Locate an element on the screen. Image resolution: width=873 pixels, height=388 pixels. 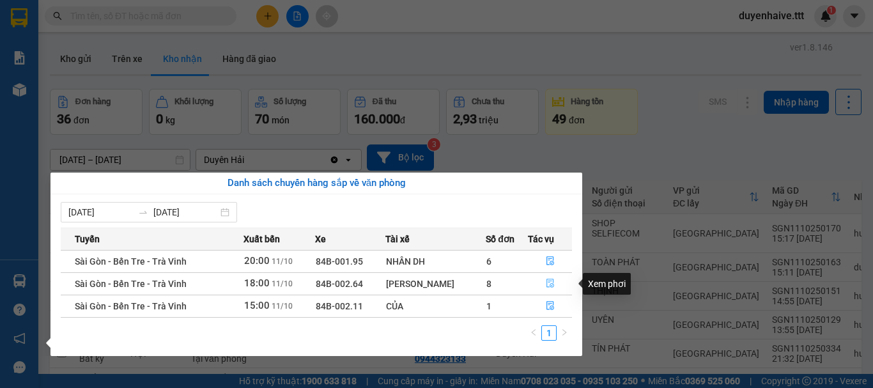
li: 1 is located at coordinates (549, 333).